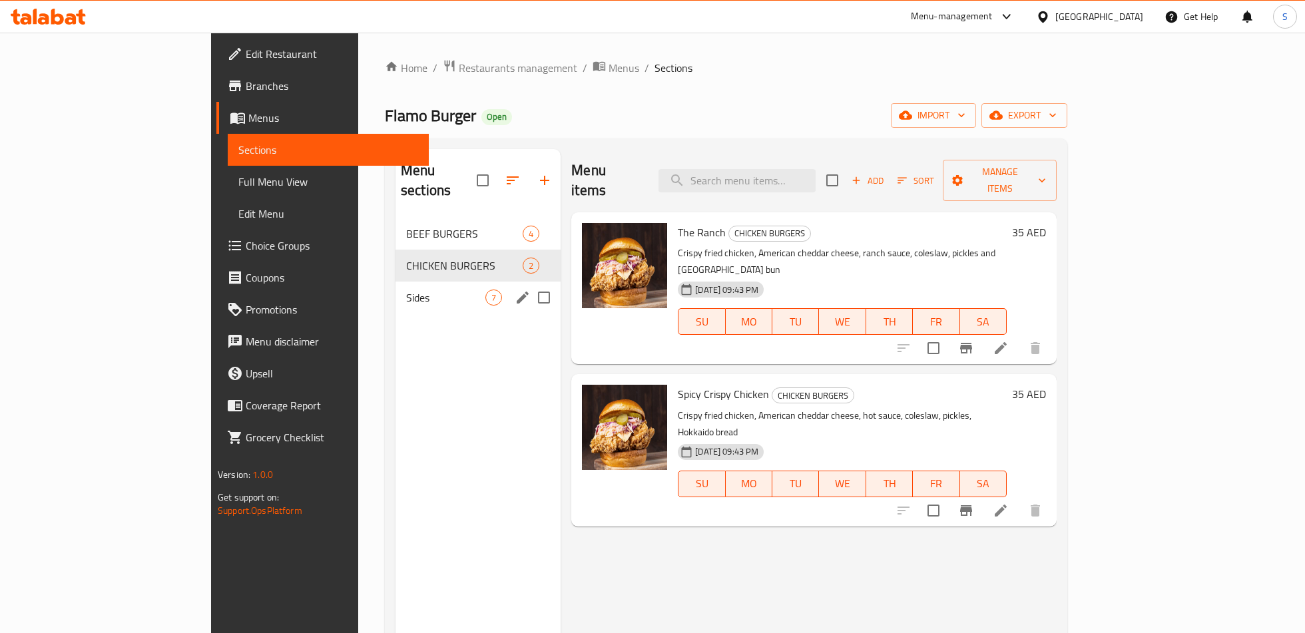 This screenshot has height=633, width=1305. What do you see at coordinates (842, 484) in the screenshot?
I see `button: WE` at bounding box center [842, 484].